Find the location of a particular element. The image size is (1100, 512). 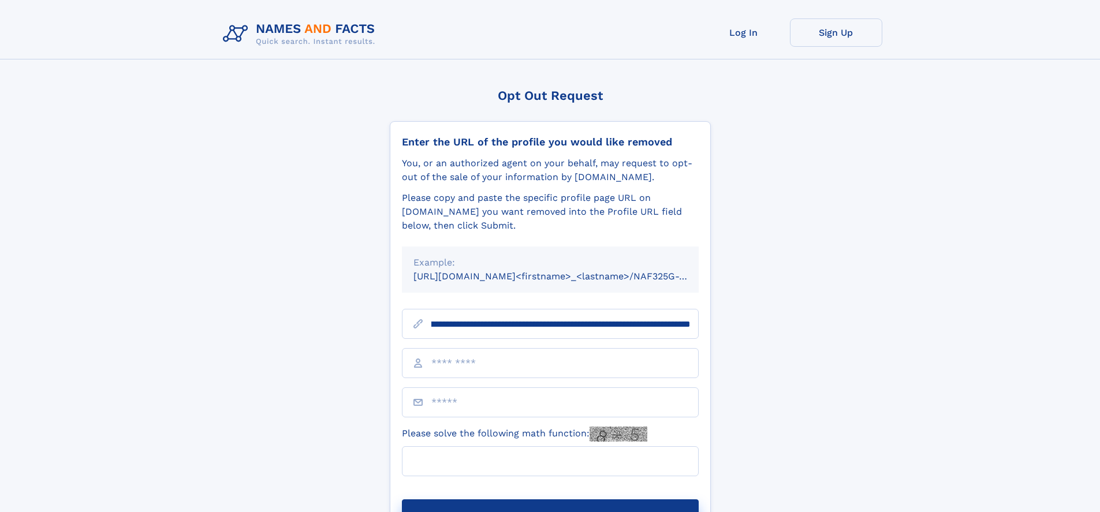

div: Example: is located at coordinates (550, 263).